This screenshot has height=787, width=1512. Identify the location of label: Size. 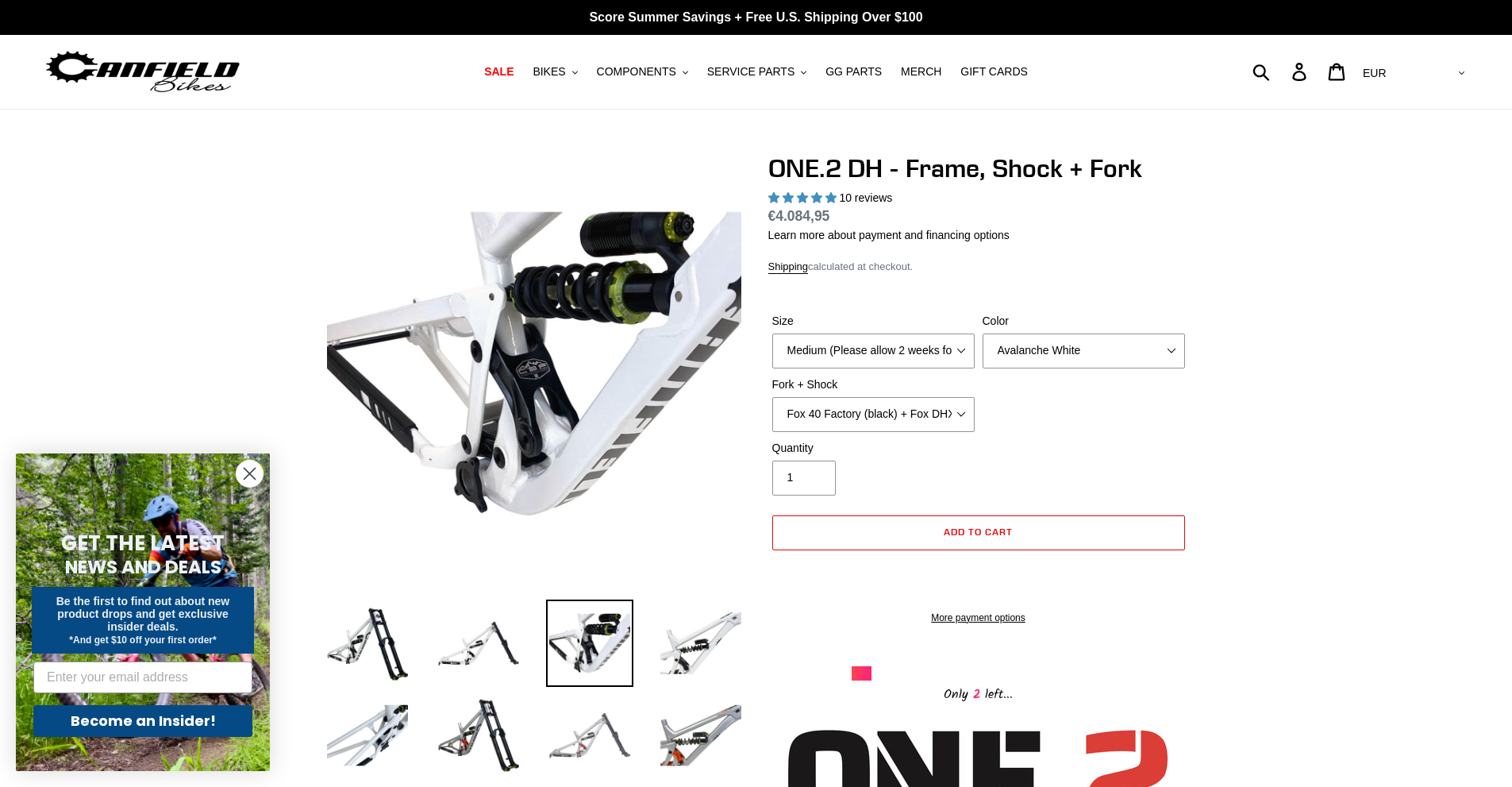
(873, 321).